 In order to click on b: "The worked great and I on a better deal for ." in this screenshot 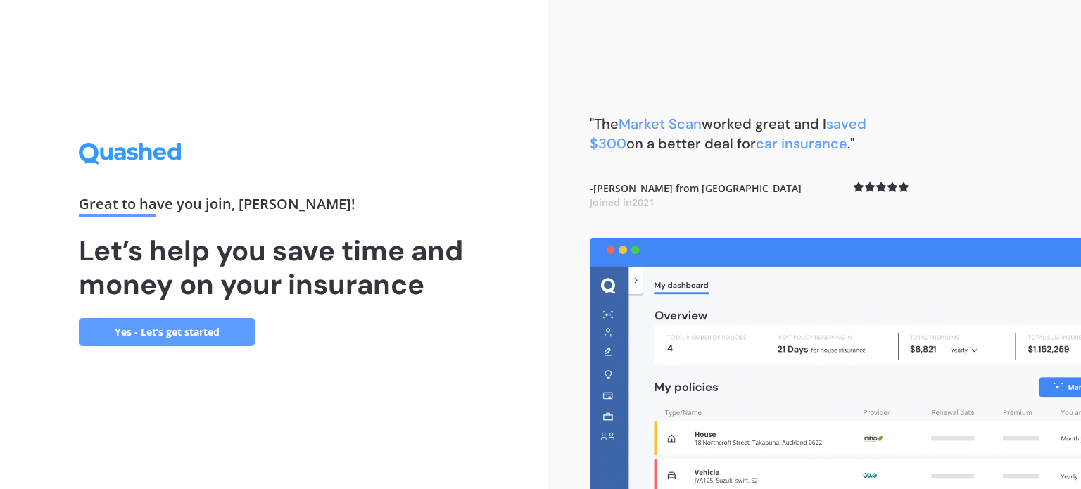, I will do `click(728, 134)`.